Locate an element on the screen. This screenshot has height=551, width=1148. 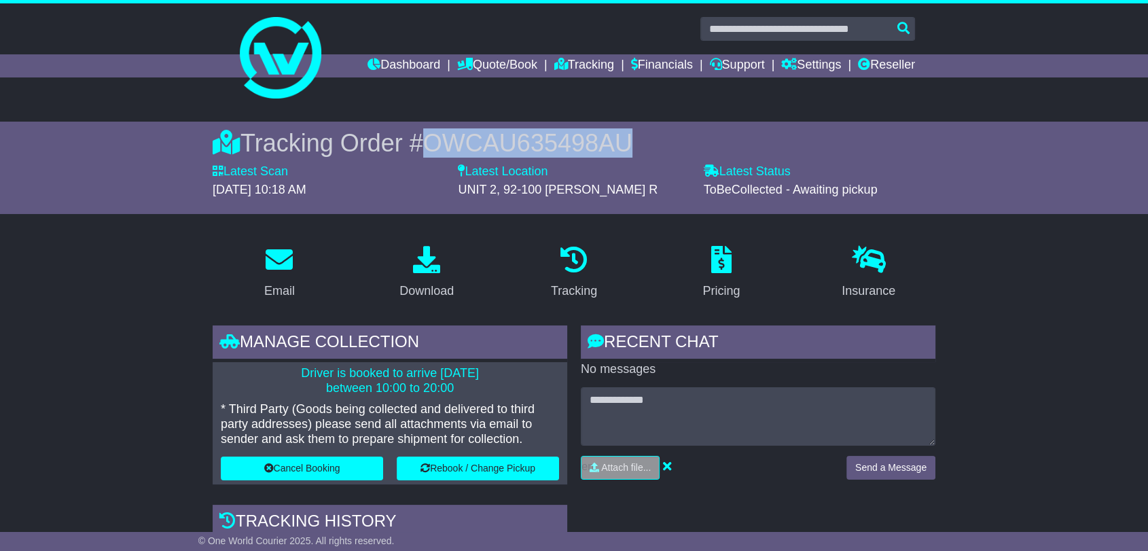
div: Tracking is located at coordinates (574, 291).